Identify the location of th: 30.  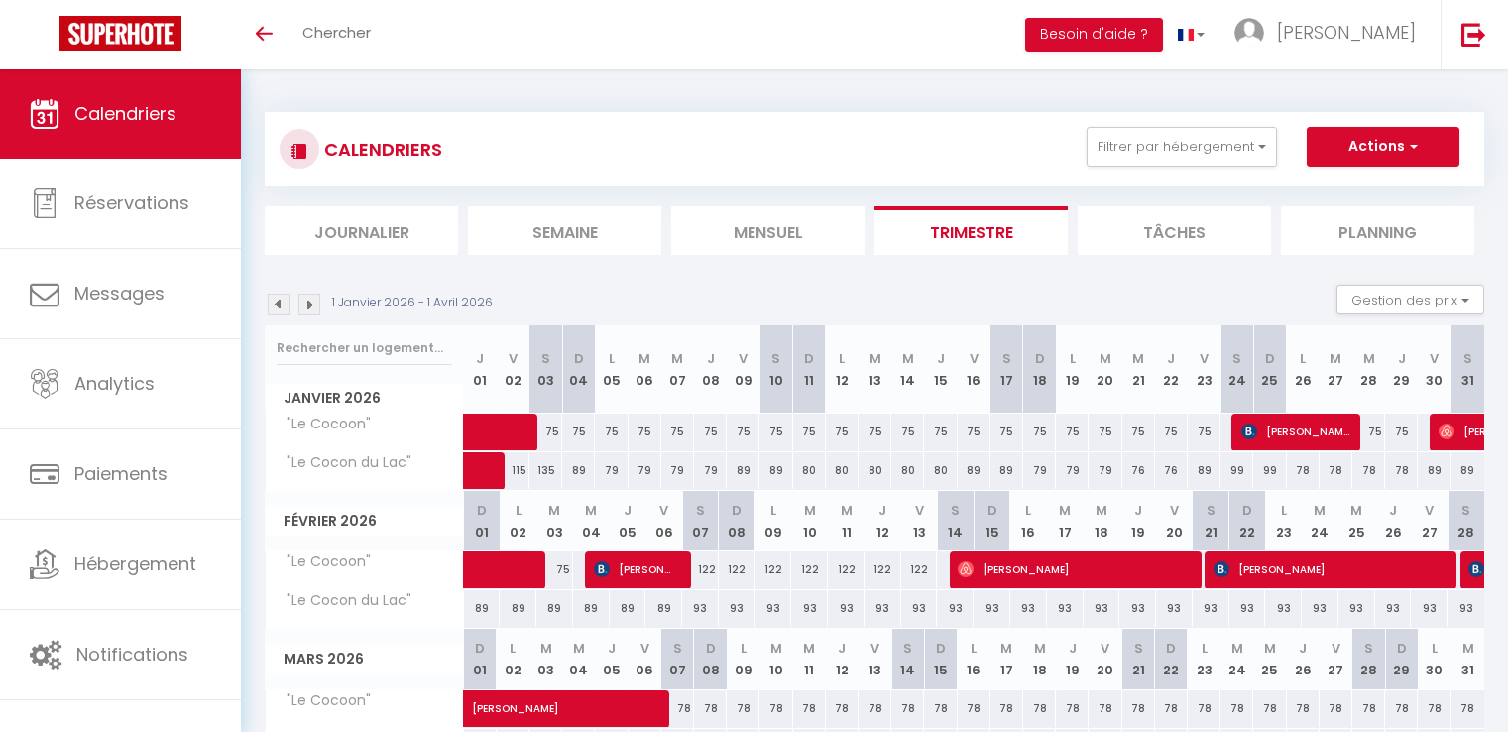
(1434, 658).